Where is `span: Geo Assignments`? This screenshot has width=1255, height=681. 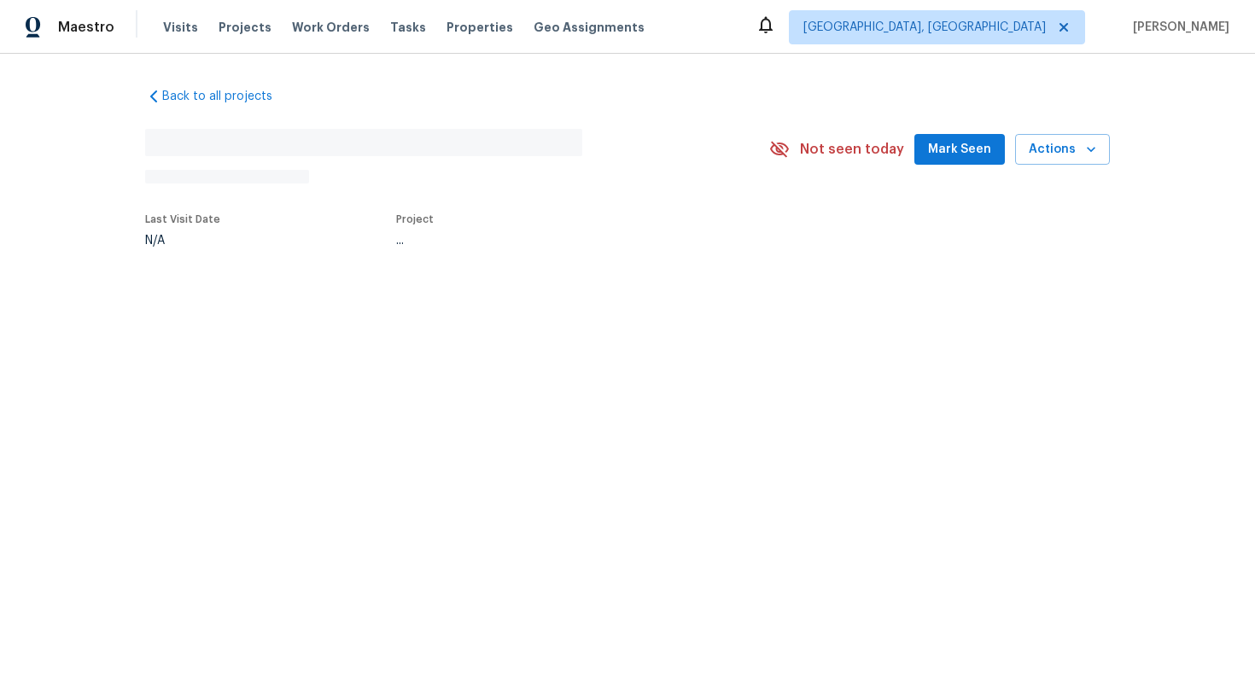
span: Geo Assignments is located at coordinates (589, 27).